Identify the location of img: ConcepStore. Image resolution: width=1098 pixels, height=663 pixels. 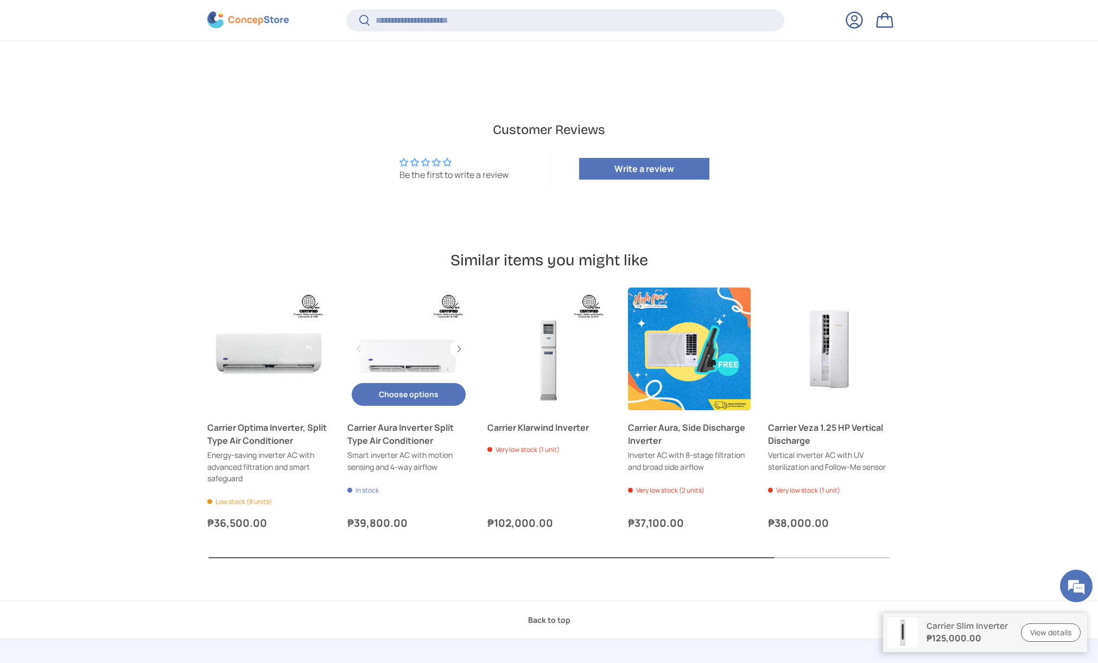
(248, 20).